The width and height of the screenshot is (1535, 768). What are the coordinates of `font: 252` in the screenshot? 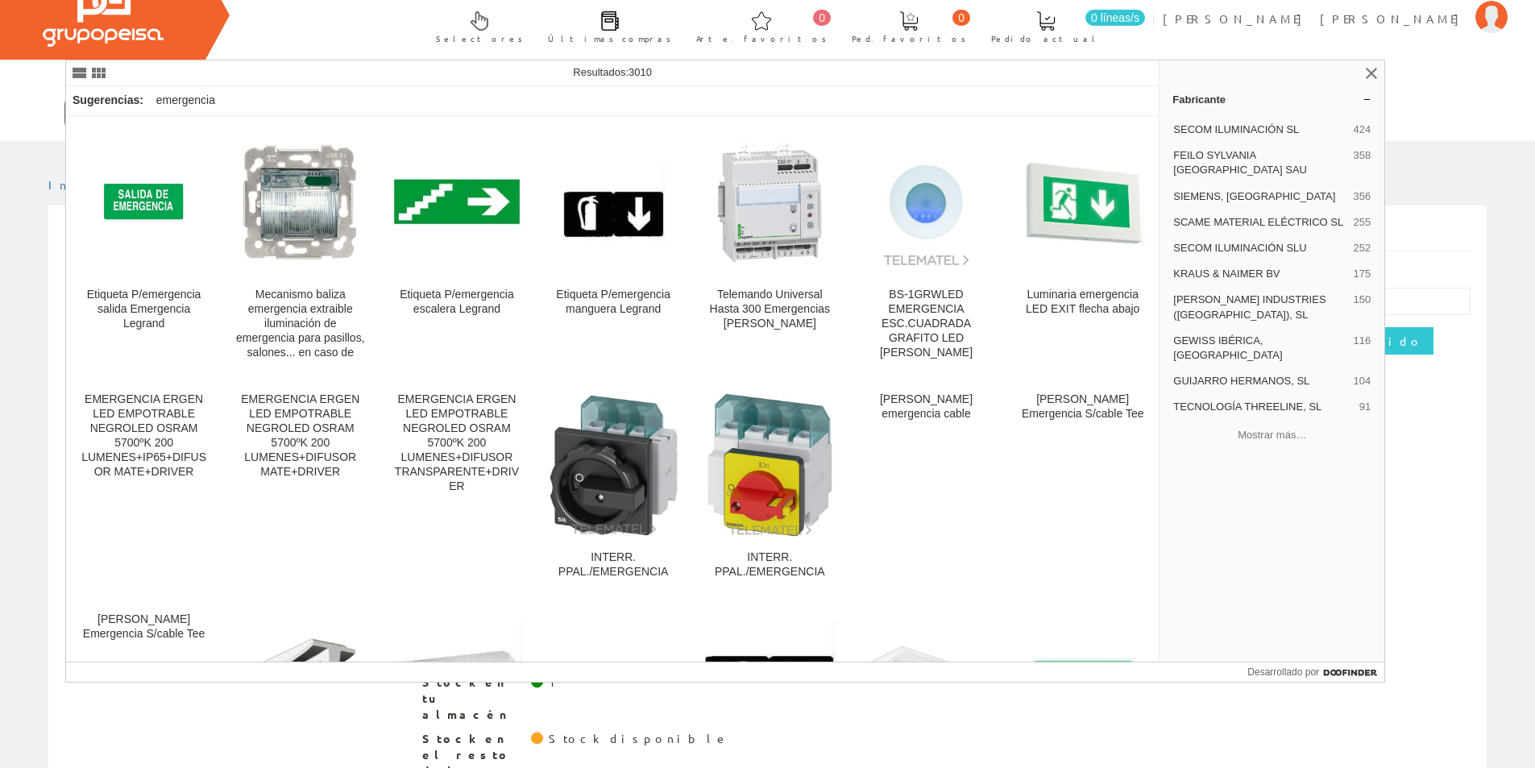 It's located at (1362, 247).